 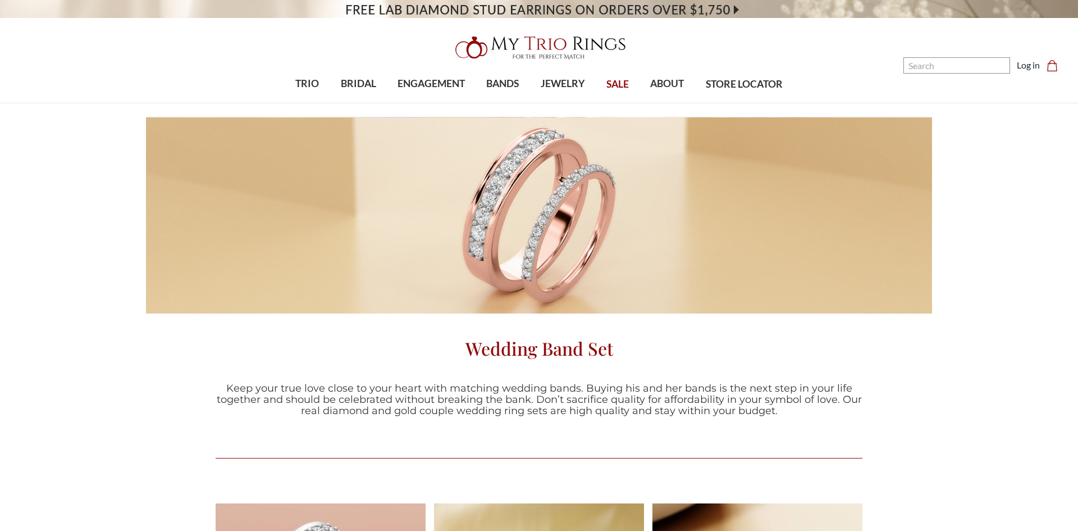 I want to click on svg: cart.cart_preview, so click(x=1053, y=66).